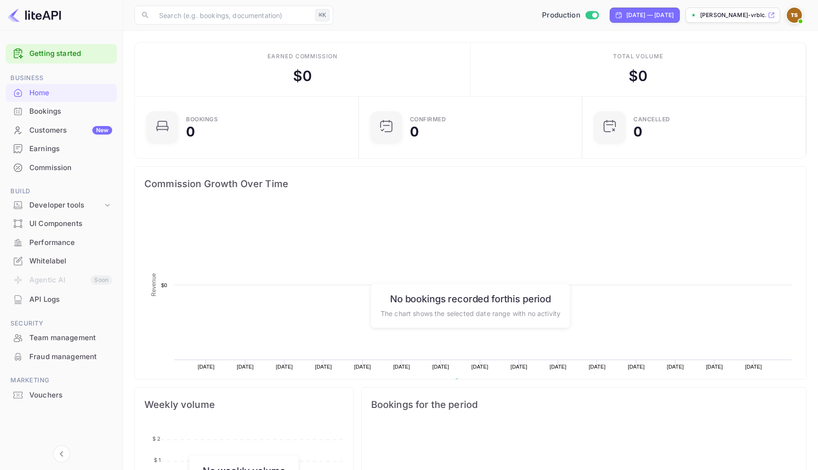 This screenshot has width=818, height=470. What do you see at coordinates (61, 323) in the screenshot?
I see `span: Security` at bounding box center [61, 323].